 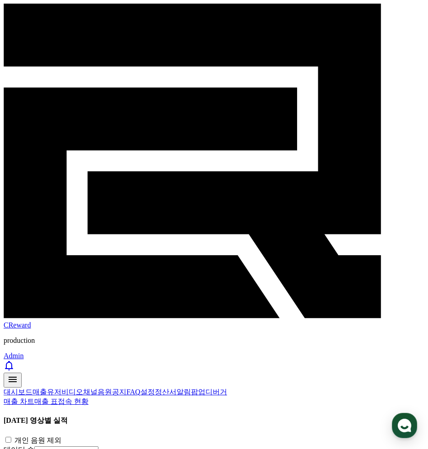 I want to click on p: production, so click(x=214, y=340).